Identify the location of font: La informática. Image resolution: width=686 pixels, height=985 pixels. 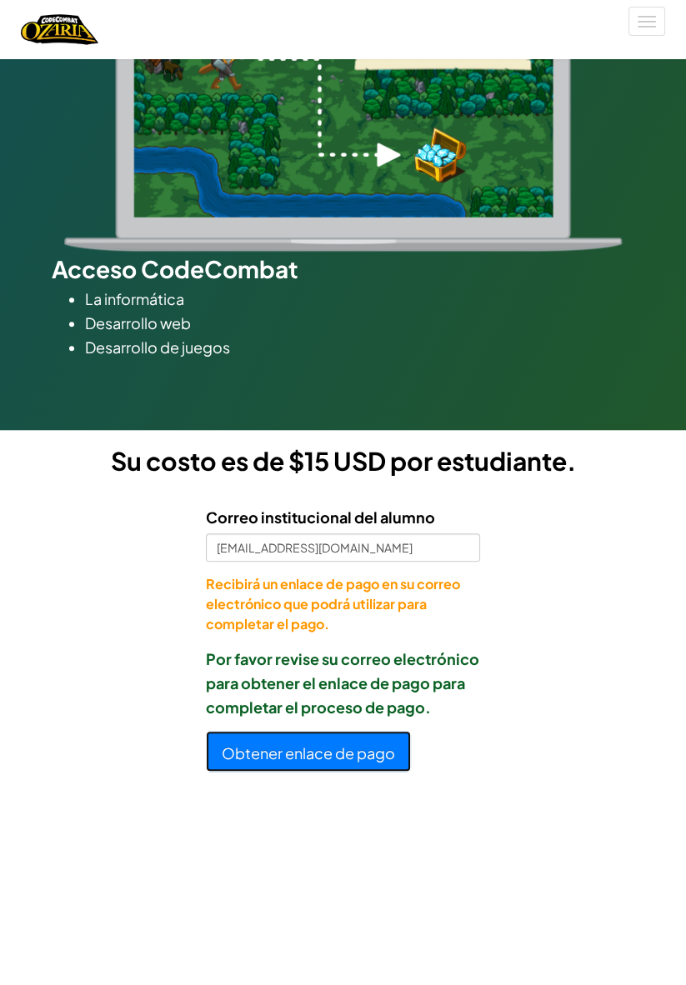
(134, 298).